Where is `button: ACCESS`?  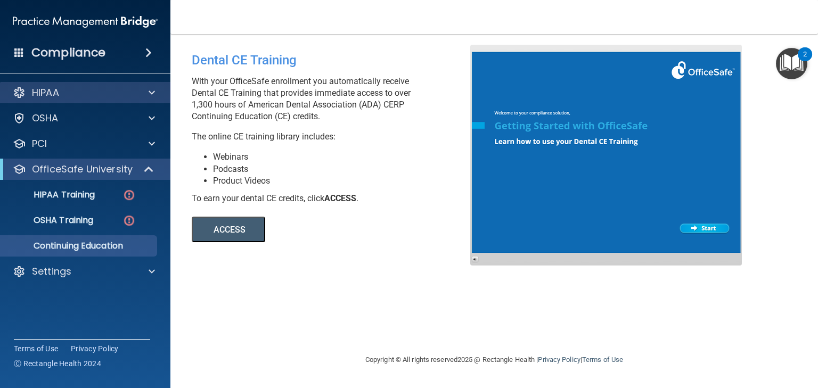
button: ACCESS is located at coordinates (228, 229).